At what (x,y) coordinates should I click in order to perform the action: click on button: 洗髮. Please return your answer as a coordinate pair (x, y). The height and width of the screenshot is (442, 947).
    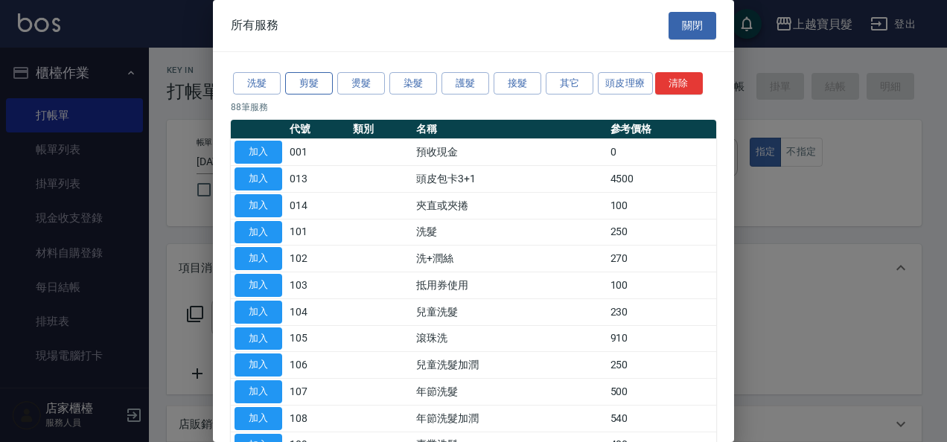
    Looking at the image, I should click on (257, 83).